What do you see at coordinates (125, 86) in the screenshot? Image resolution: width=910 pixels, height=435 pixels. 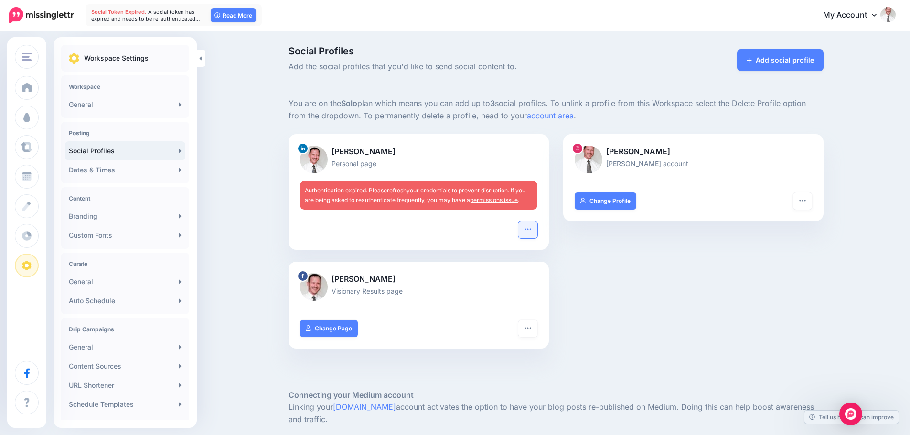 I see `h4: Workspace` at bounding box center [125, 86].